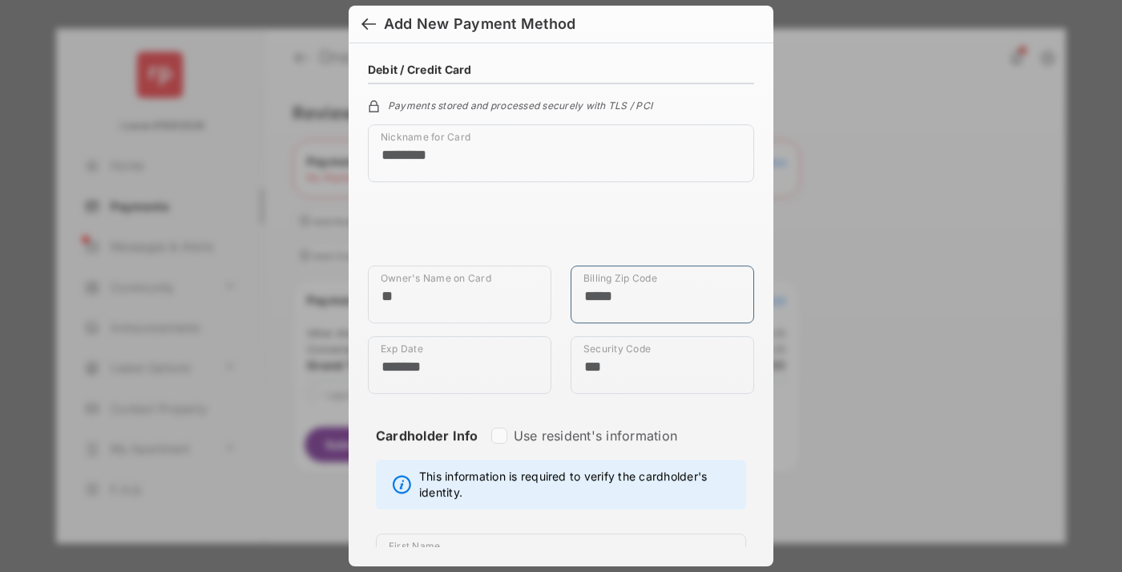  I want to click on h4: Debit / Credit Card, so click(420, 69).